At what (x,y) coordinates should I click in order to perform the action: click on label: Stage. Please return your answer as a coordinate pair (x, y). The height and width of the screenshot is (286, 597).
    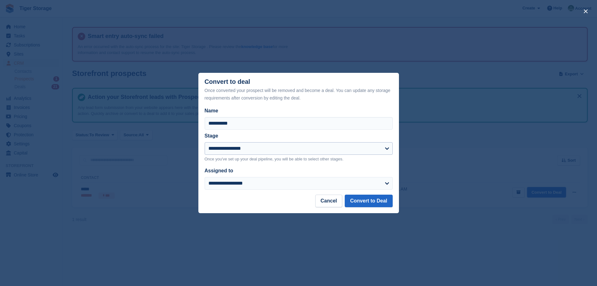
    Looking at the image, I should click on (212, 135).